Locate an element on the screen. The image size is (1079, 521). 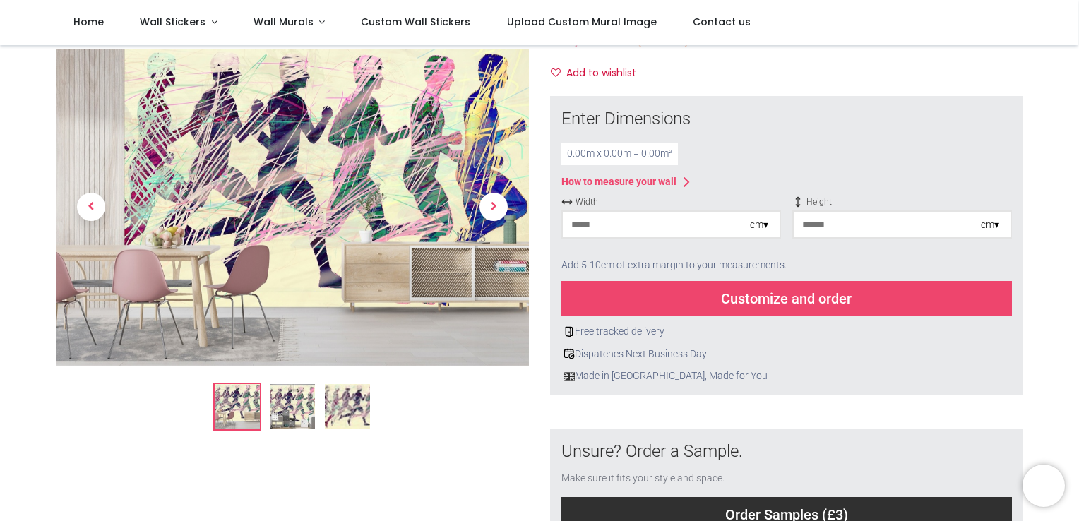
span: Height is located at coordinates (902, 202).